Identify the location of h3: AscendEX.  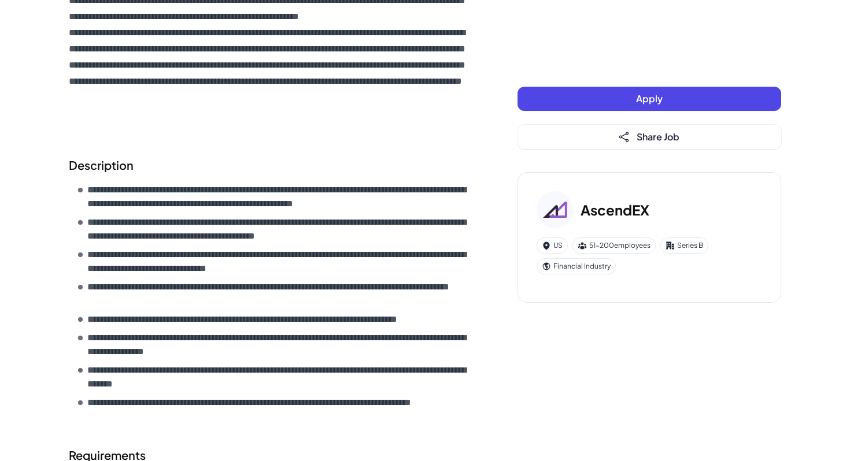
(615, 210).